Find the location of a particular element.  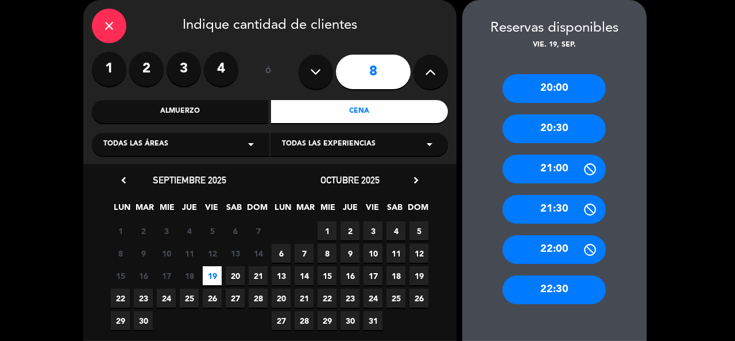

div: Cena is located at coordinates (360, 111).